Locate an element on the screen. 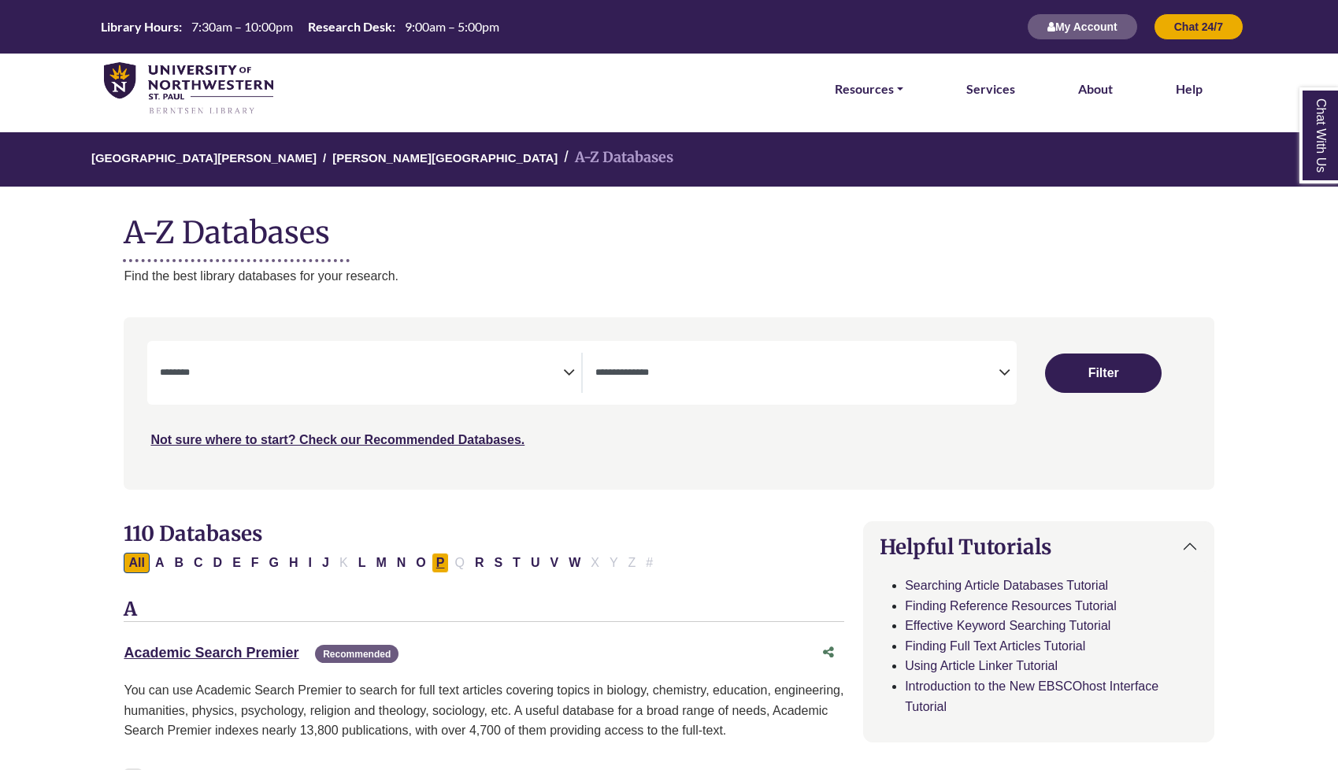  button: Filter Results I is located at coordinates (310, 563).